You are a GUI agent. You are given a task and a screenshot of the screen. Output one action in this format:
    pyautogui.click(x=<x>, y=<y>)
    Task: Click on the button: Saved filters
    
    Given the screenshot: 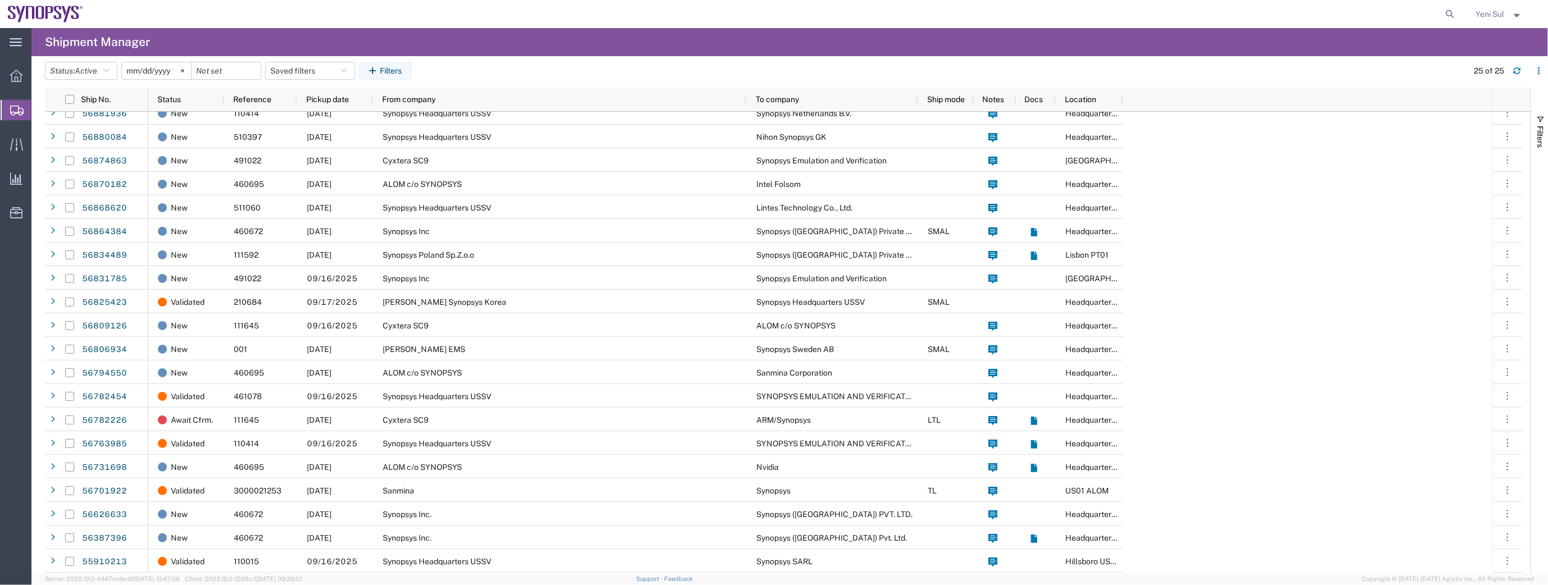 What is the action you would take?
    pyautogui.click(x=310, y=71)
    